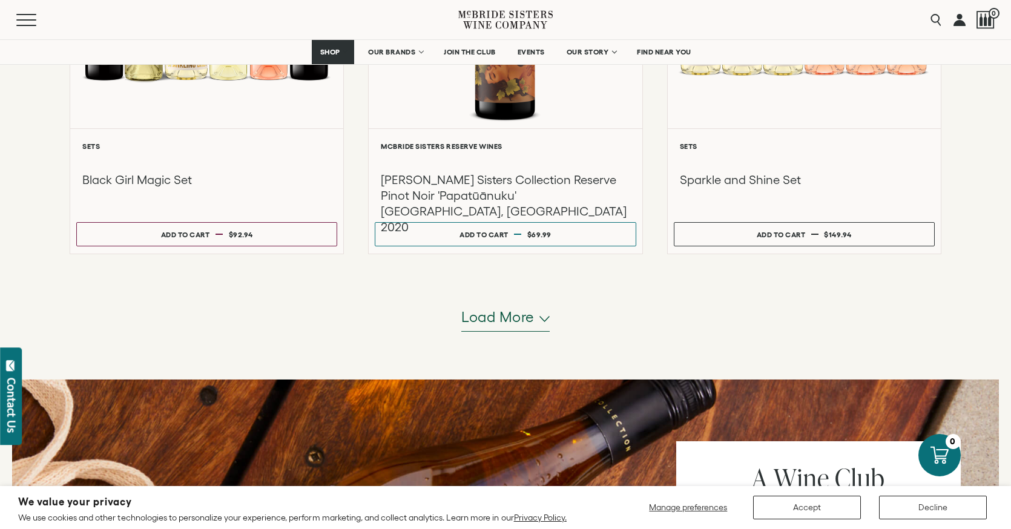 The image size is (1011, 529). Describe the element at coordinates (470, 52) in the screenshot. I see `span: JOIN THE CLUB` at that location.